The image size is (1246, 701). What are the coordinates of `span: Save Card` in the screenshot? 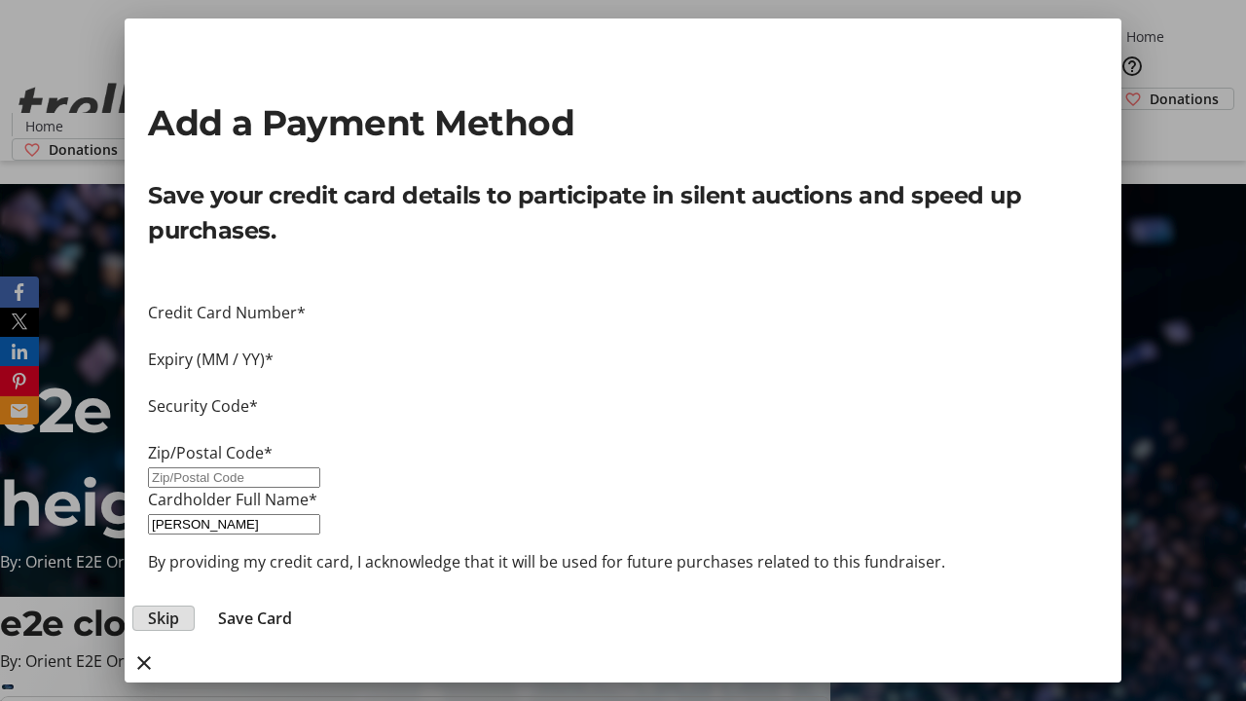 It's located at (255, 618).